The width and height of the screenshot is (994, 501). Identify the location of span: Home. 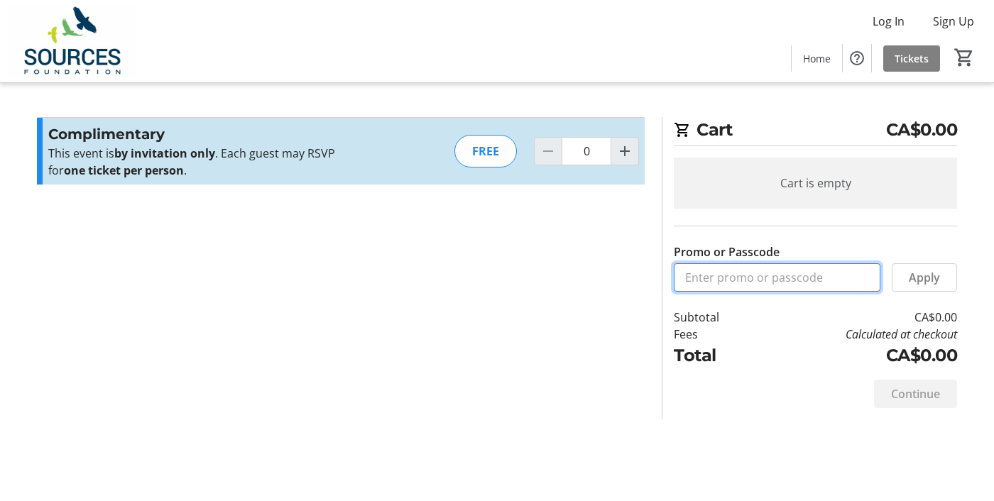
(817, 58).